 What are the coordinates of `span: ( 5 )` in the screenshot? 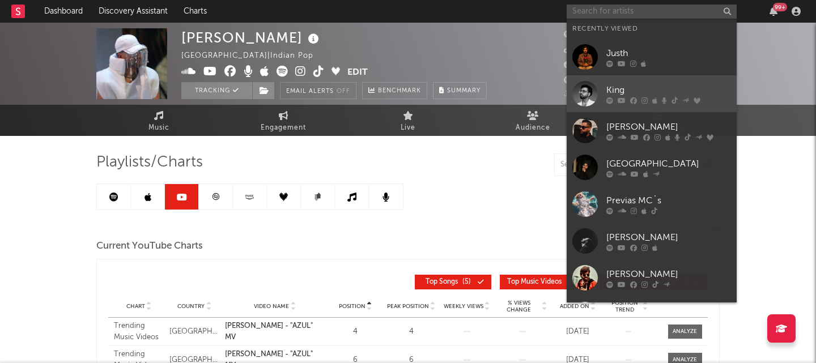 It's located at (448, 282).